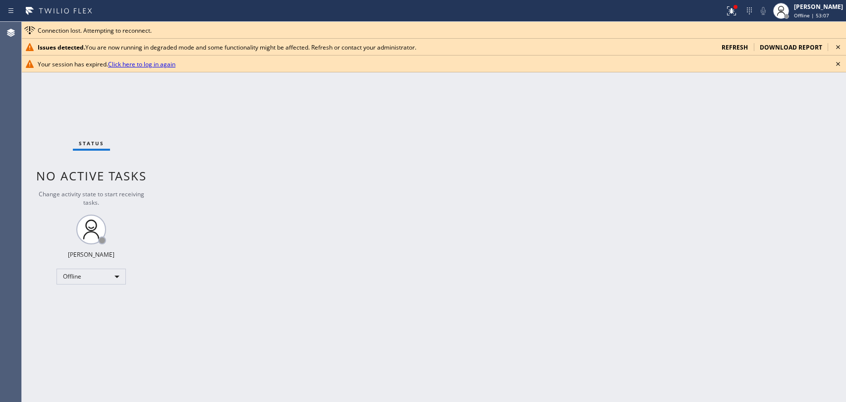  I want to click on div: You are now running in degraded mode and some functionality might be affected. Refresh or contact..., so click(376, 47).